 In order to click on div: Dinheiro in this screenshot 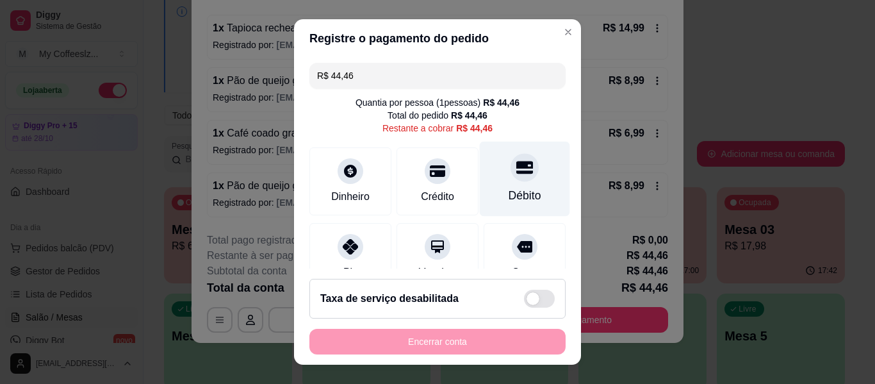, I will do `click(350, 197)`.